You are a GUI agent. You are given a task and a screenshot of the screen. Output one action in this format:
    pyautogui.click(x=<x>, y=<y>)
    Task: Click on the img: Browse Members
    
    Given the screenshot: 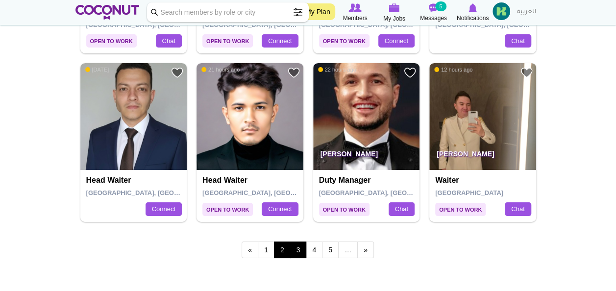 What is the action you would take?
    pyautogui.click(x=355, y=8)
    